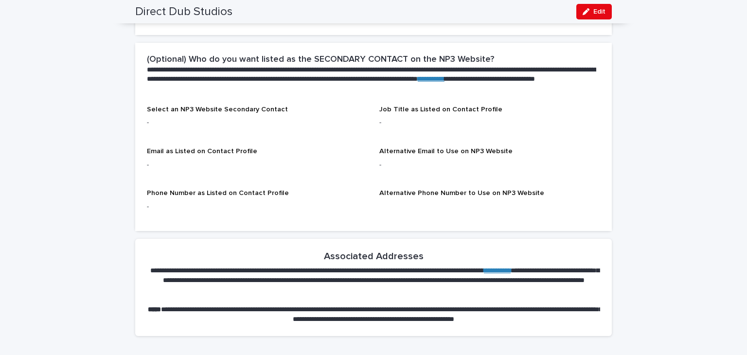  What do you see at coordinates (594, 12) in the screenshot?
I see `button: Edit` at bounding box center [594, 12].